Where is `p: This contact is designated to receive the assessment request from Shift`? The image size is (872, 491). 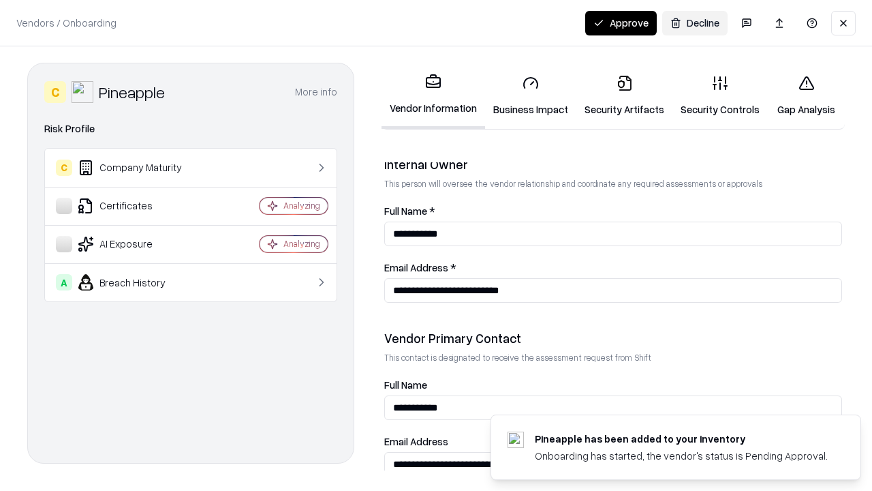 p: This contact is designated to receive the assessment request from Shift is located at coordinates (613, 357).